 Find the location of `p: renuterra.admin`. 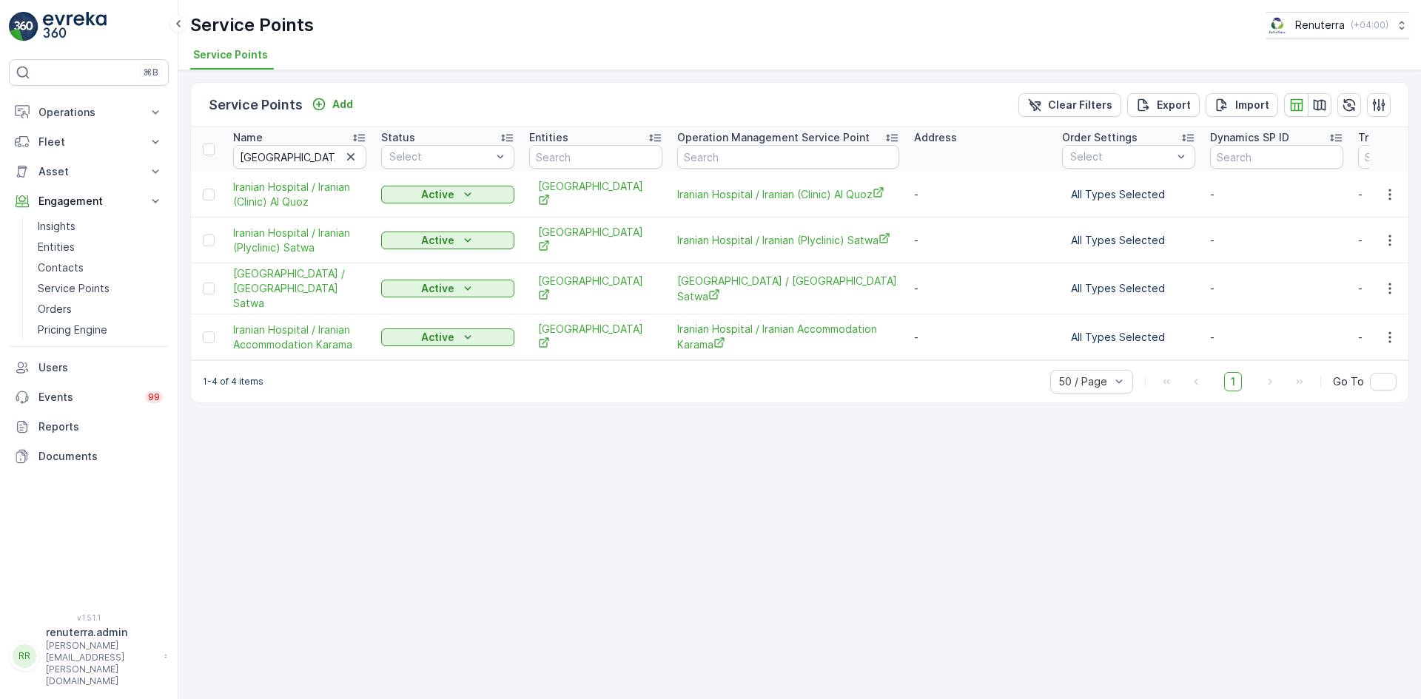

p: renuterra.admin is located at coordinates (101, 633).